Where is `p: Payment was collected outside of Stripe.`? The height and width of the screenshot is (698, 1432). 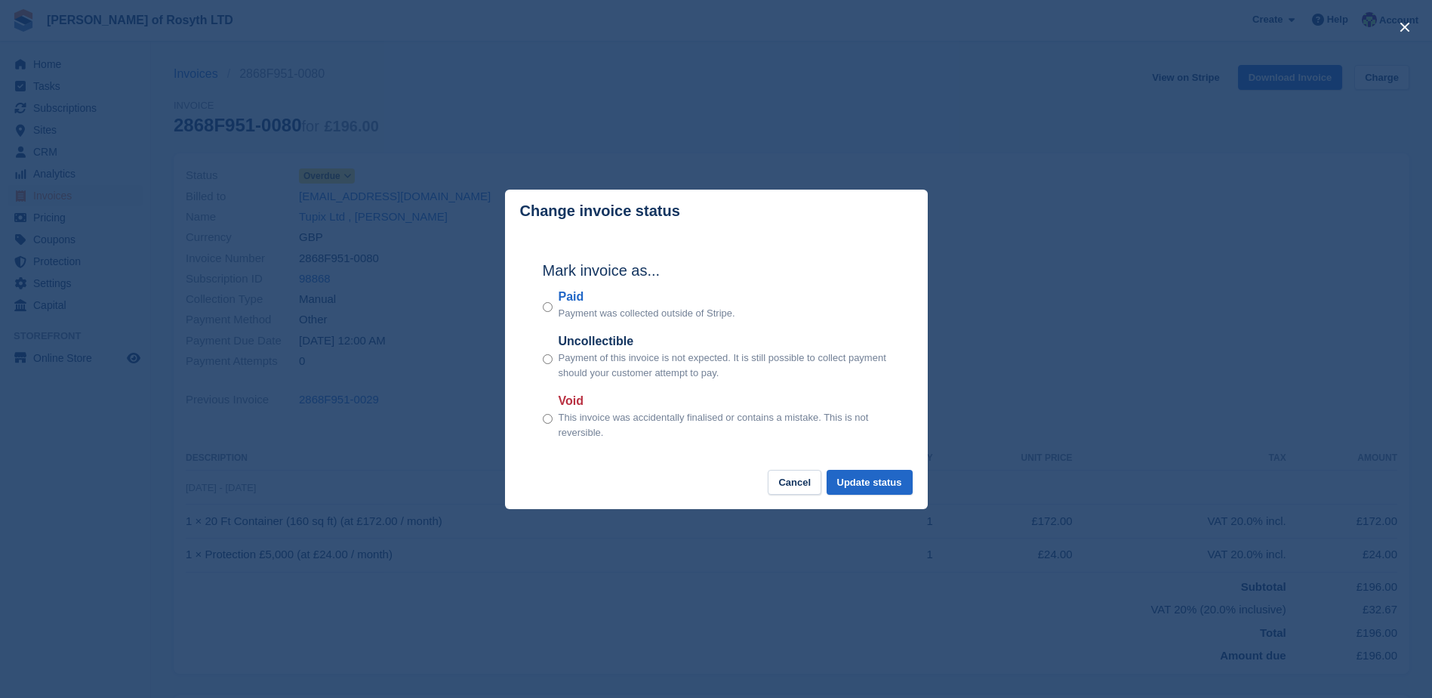
p: Payment was collected outside of Stripe. is located at coordinates (647, 313).